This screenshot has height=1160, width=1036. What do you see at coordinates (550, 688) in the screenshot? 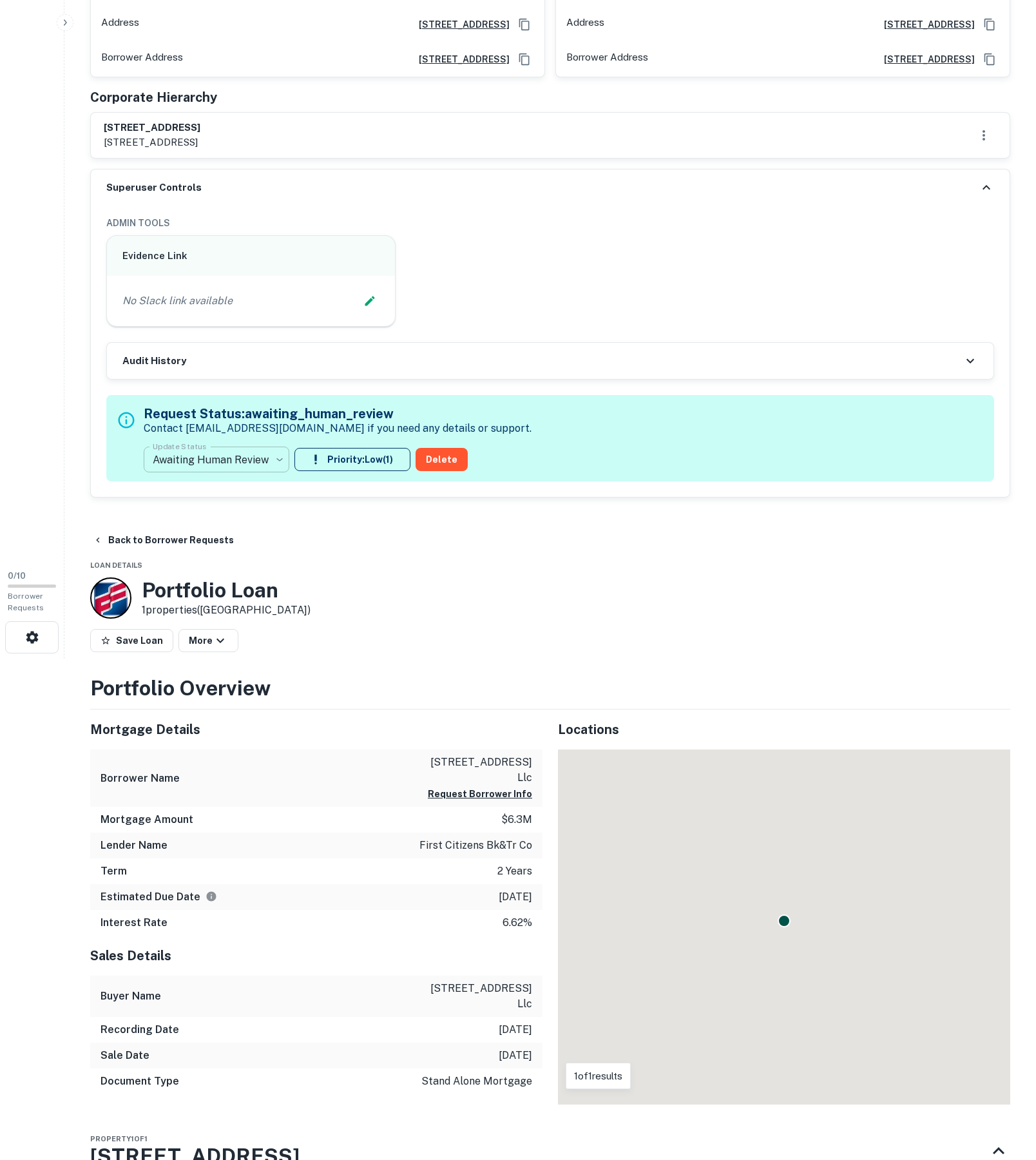
I see `h3: Portfolio Overview` at bounding box center [550, 688].